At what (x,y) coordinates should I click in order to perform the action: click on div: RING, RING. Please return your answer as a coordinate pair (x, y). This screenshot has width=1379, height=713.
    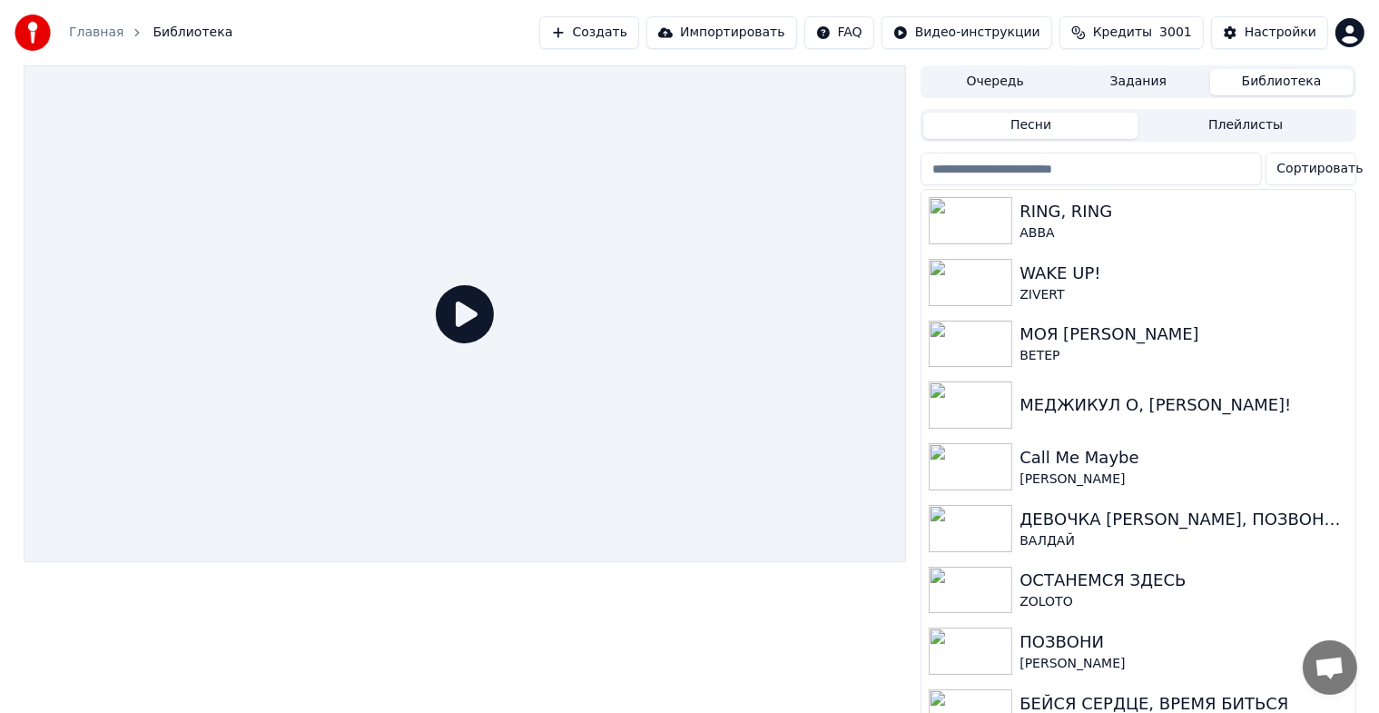
    Looking at the image, I should click on (1183, 211).